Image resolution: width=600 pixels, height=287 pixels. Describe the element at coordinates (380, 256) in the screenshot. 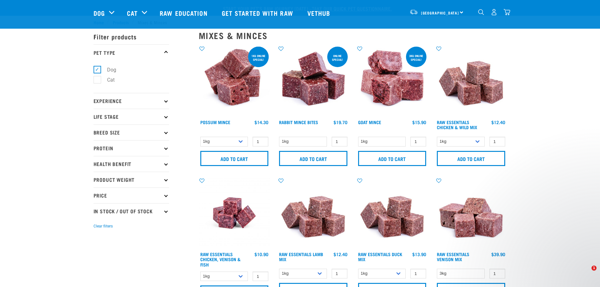

I see `a: Raw Essentials Duck Mix` at that location.